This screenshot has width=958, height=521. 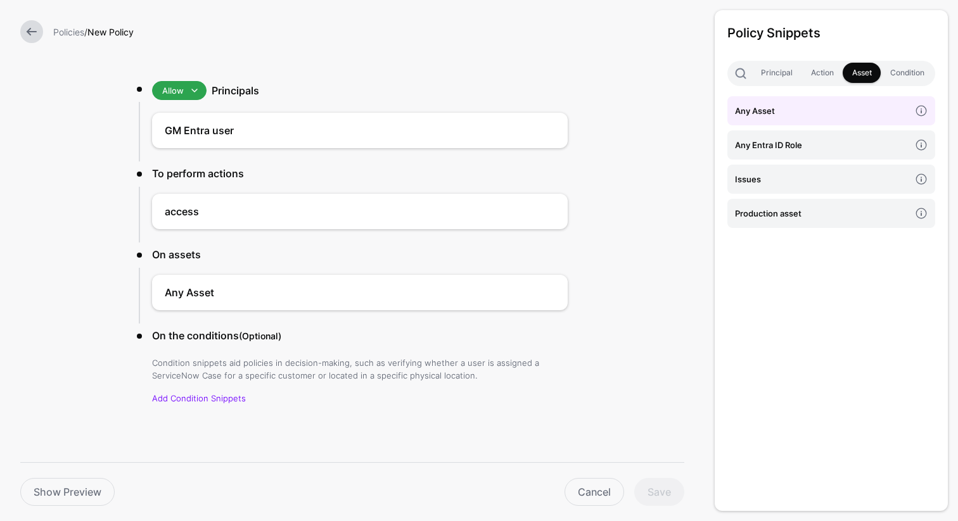 What do you see at coordinates (862, 73) in the screenshot?
I see `a: Asset` at bounding box center [862, 73].